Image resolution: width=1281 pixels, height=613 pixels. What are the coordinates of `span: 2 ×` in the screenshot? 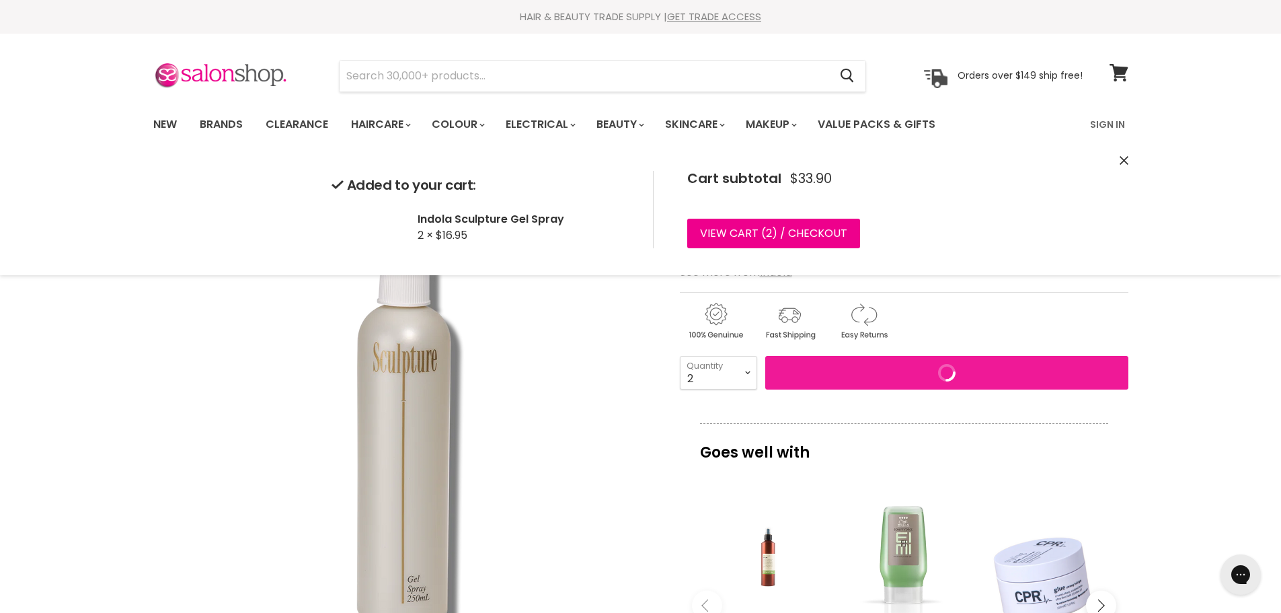 It's located at (425, 235).